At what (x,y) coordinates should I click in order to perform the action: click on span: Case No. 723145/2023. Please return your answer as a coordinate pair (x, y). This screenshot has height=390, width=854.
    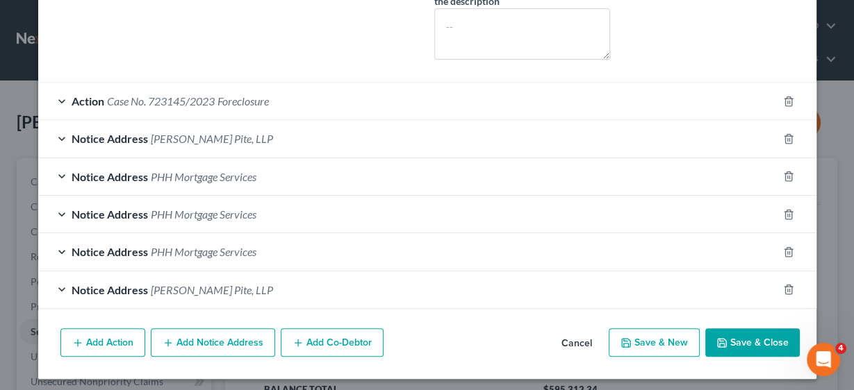
    Looking at the image, I should click on (160, 101).